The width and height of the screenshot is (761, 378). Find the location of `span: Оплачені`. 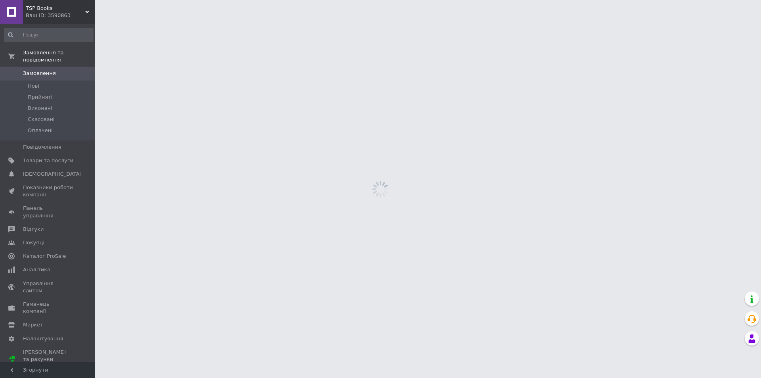

span: Оплачені is located at coordinates (40, 130).